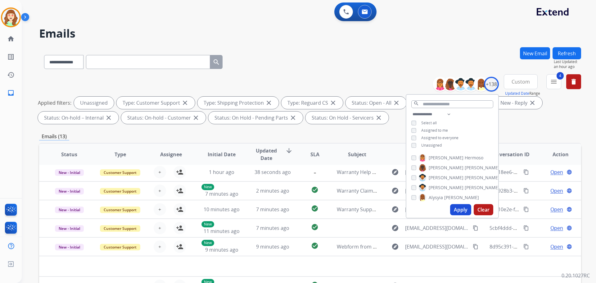 The width and height of the screenshot is (596, 283). I want to click on span: 11 minutes ago, so click(222, 231).